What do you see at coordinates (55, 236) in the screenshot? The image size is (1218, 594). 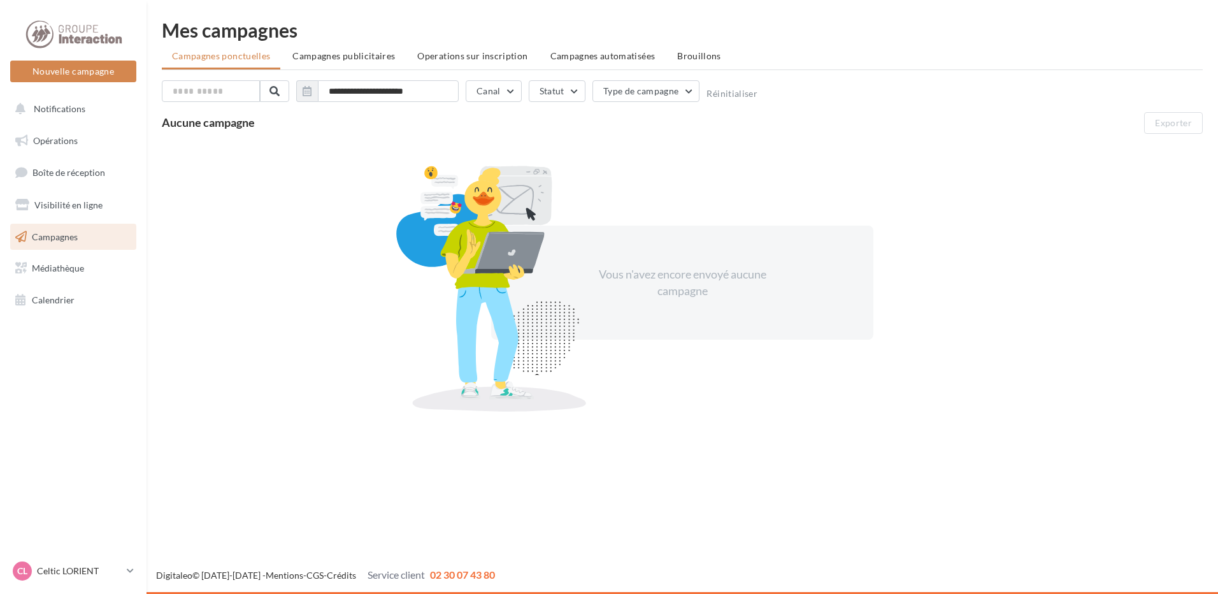 I see `span: Campagnes` at bounding box center [55, 236].